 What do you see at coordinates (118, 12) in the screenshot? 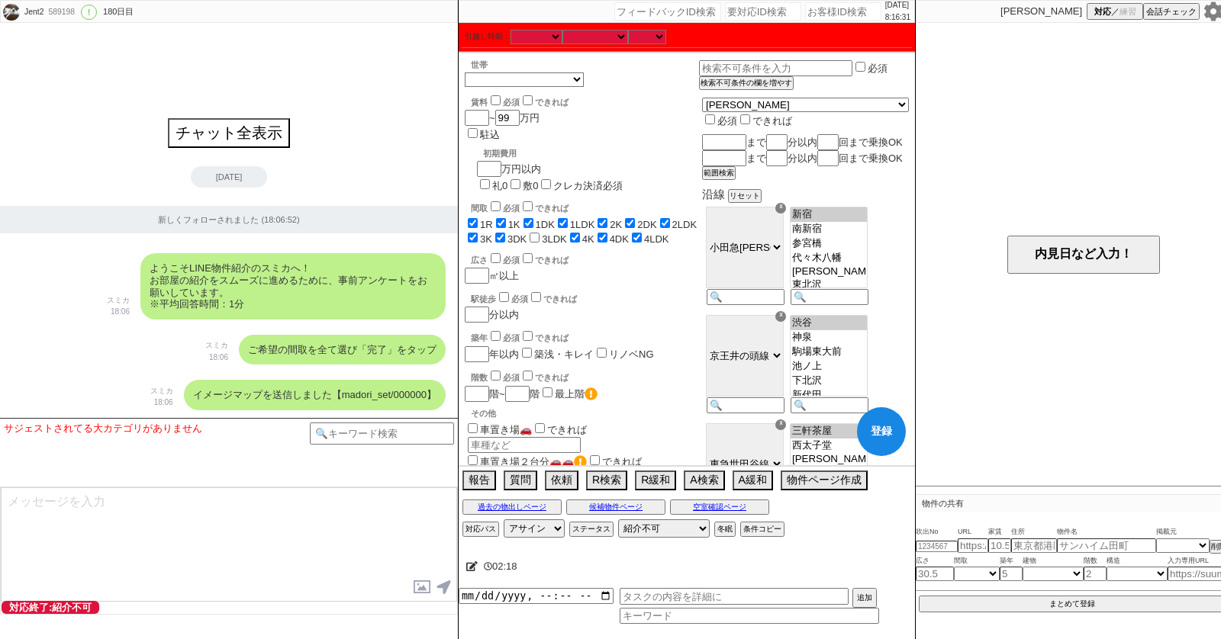
I see `div: 180日目` at bounding box center [118, 12].